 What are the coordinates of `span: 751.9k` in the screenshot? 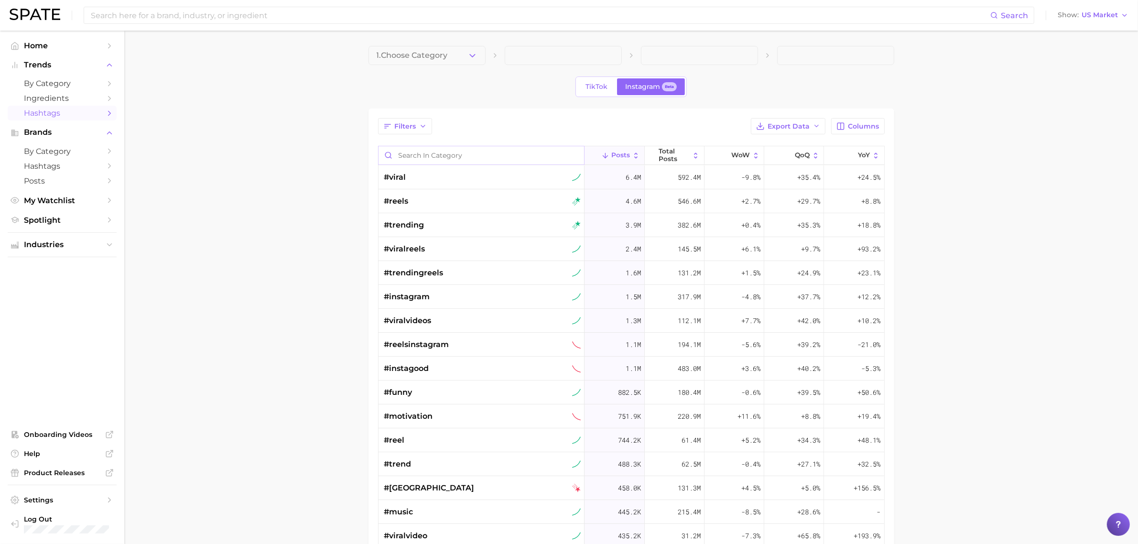 It's located at (629, 416).